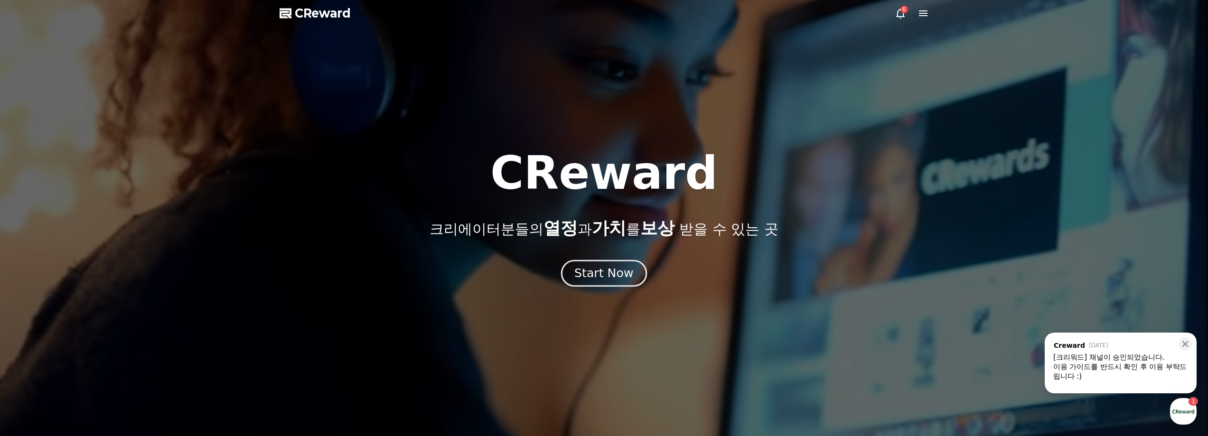 The image size is (1208, 436). Describe the element at coordinates (604, 173) in the screenshot. I see `h1: CReward` at that location.